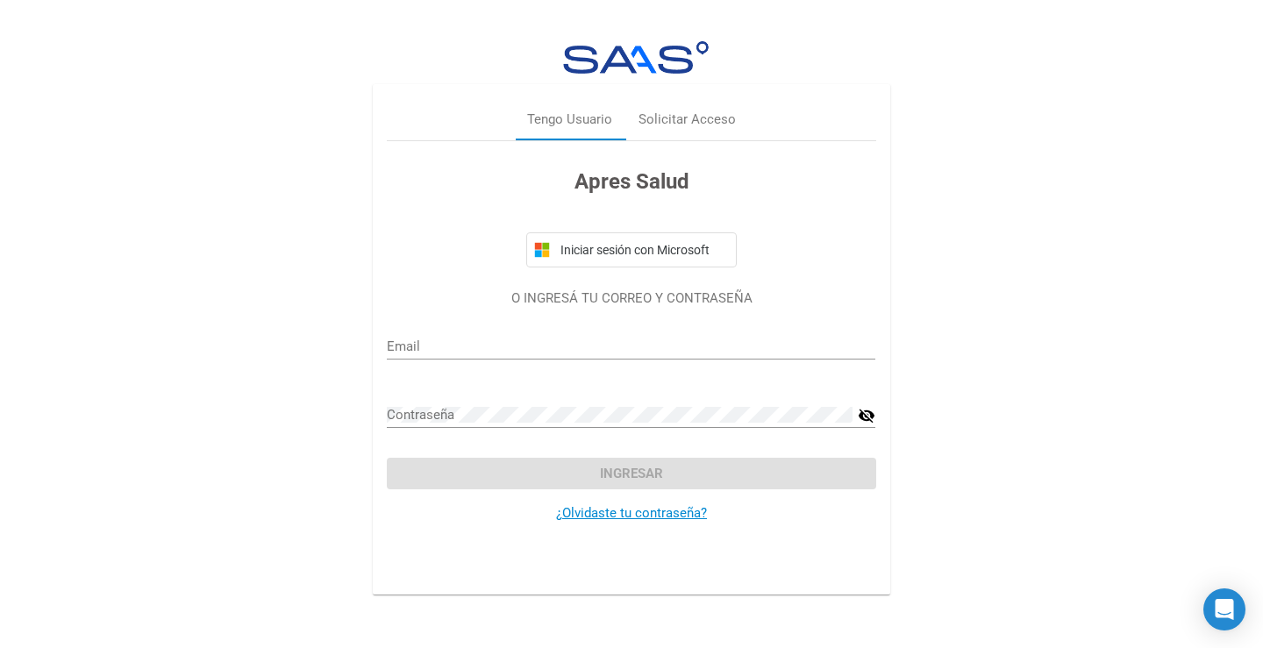 The width and height of the screenshot is (1263, 648). What do you see at coordinates (631, 298) in the screenshot?
I see `p: O INGRESÁ TU CORREO Y CONTRASEÑA` at bounding box center [631, 298].